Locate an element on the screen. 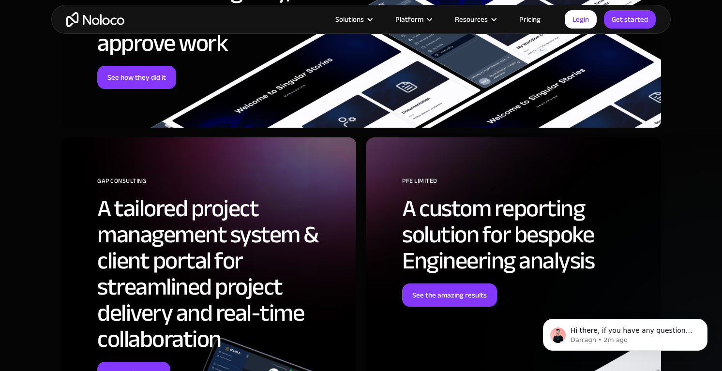 This screenshot has width=722, height=371. div: PFE Limited is located at coordinates (524, 184).